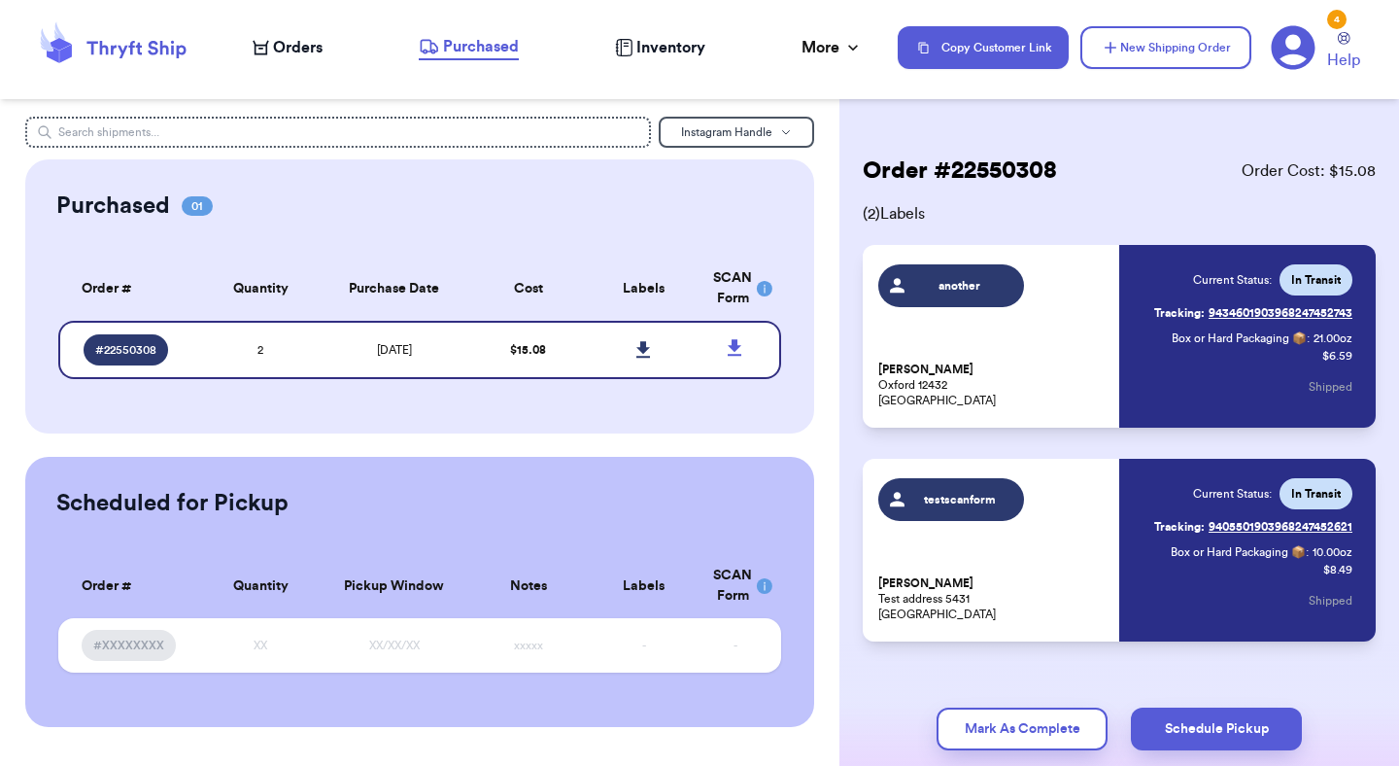 The height and width of the screenshot is (766, 1399). What do you see at coordinates (1293, 48) in the screenshot?
I see `a: 4` at bounding box center [1293, 48].